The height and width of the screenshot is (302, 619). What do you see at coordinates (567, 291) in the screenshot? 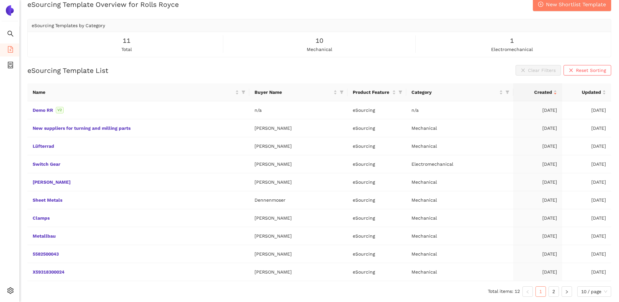
I see `button: right` at bounding box center [567, 291].